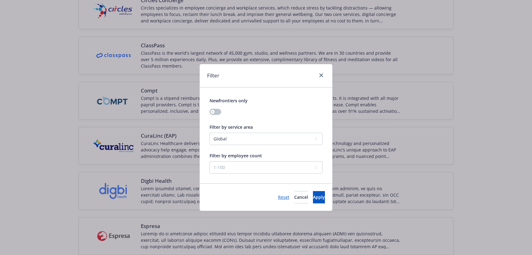  What do you see at coordinates (283, 197) in the screenshot?
I see `a: Reset` at bounding box center [283, 197].